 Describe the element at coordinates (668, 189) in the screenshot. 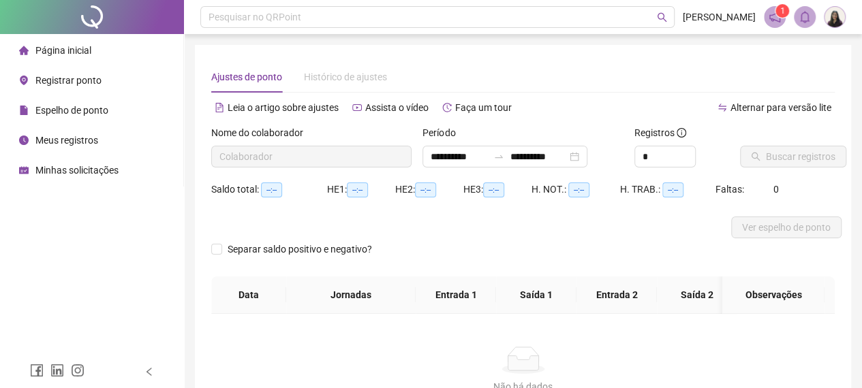

I see `div: H. TRAB.:` at that location.